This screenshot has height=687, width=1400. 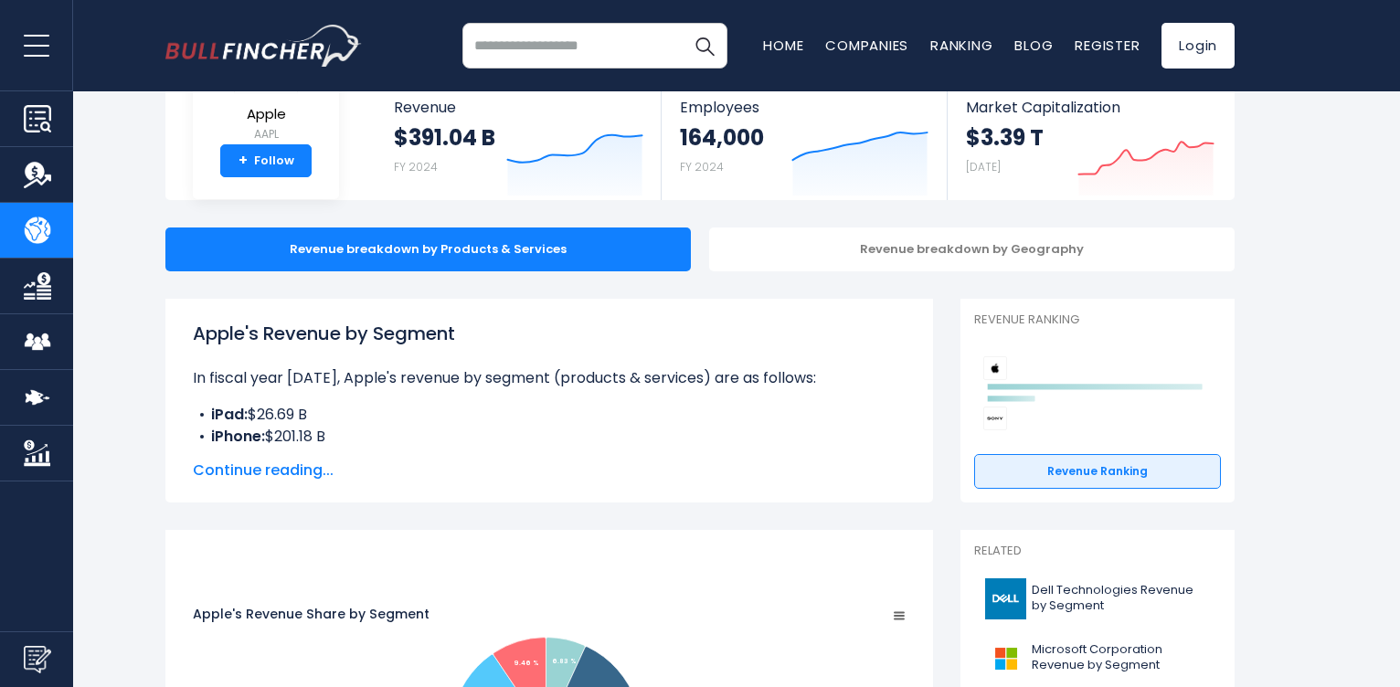 I want to click on tspan: 6.83 %, so click(x=564, y=661).